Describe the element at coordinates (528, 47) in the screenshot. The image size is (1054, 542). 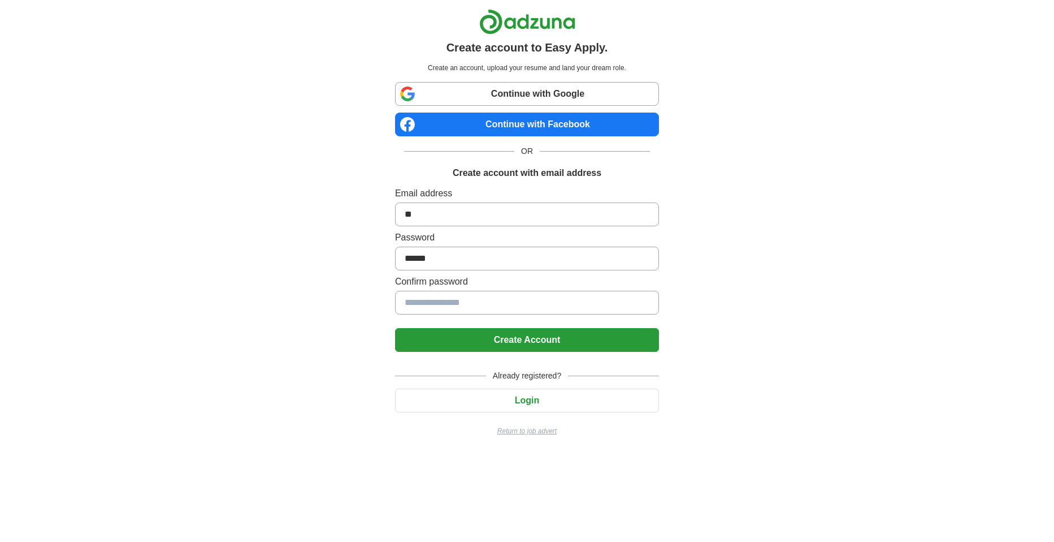
I see `h1: Create account to Easy Apply.` at that location.